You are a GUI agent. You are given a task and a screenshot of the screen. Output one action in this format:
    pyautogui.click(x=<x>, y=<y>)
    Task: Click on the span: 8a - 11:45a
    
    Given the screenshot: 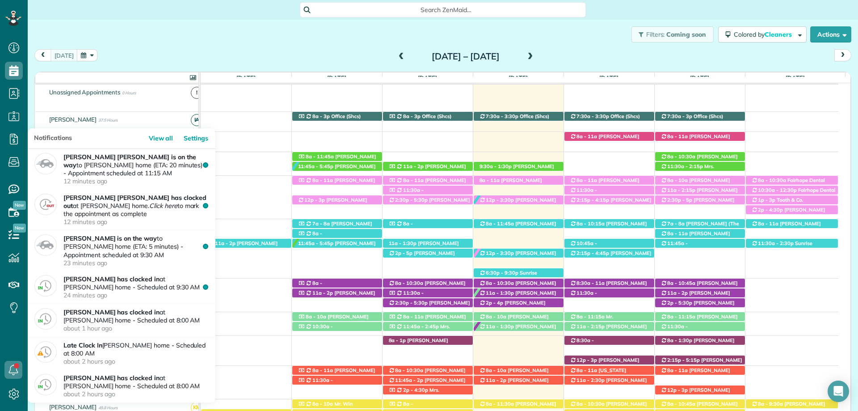 What is the action you would take?
    pyautogui.click(x=500, y=224)
    